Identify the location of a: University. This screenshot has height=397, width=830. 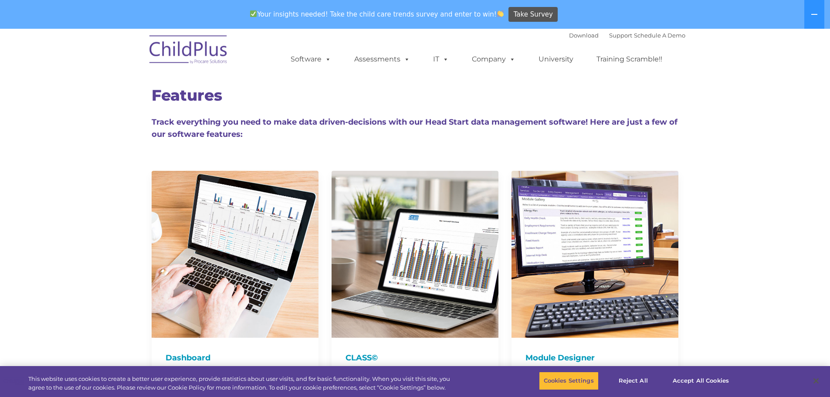
(556, 59).